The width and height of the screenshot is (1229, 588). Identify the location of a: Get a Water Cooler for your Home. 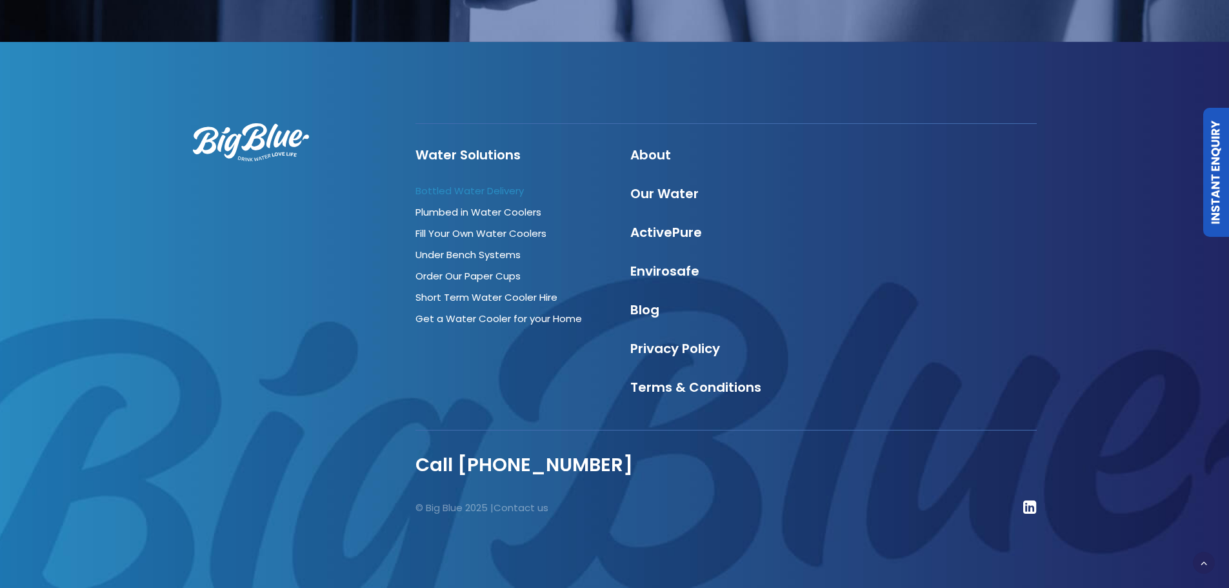
(499, 318).